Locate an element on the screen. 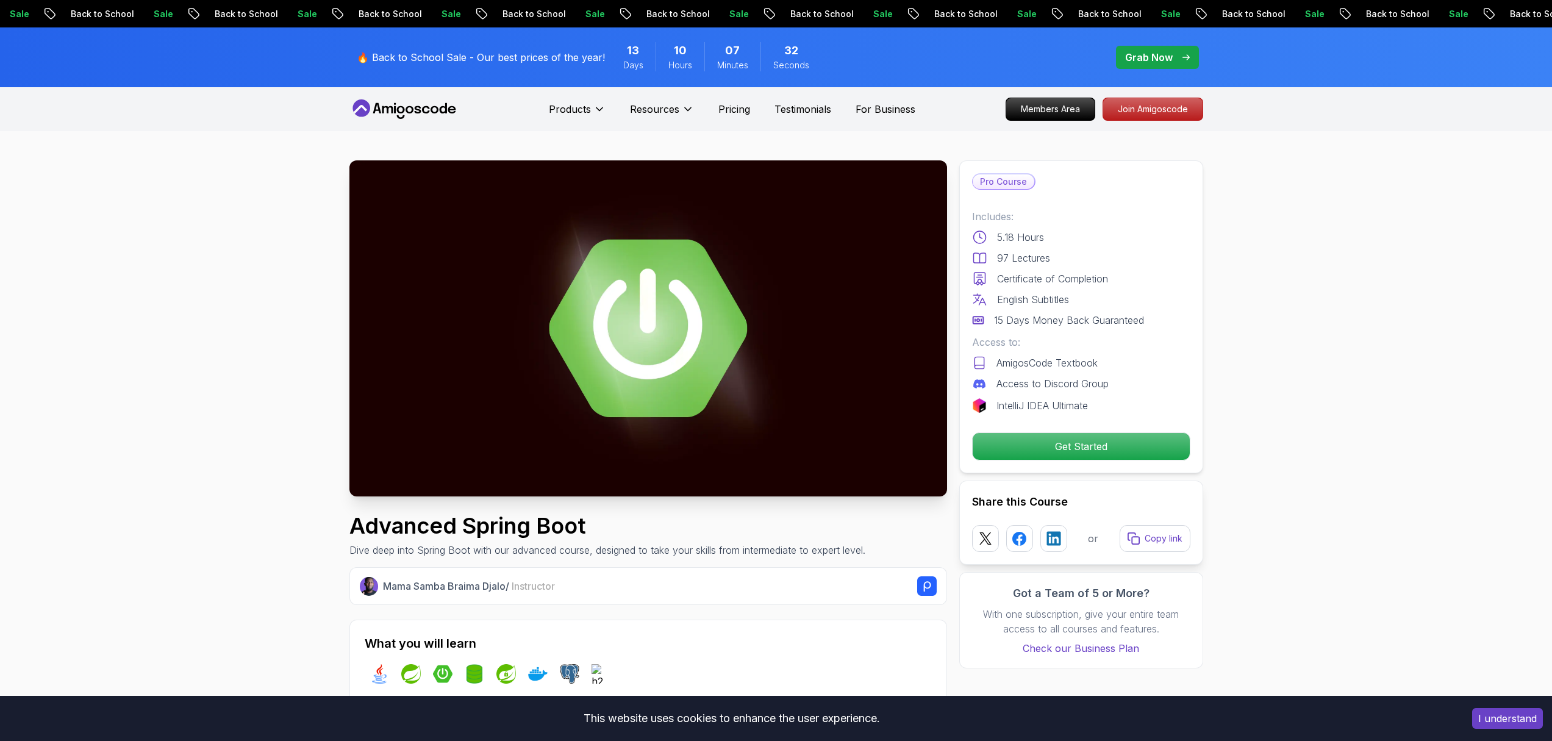  button: Resources is located at coordinates (662, 114).